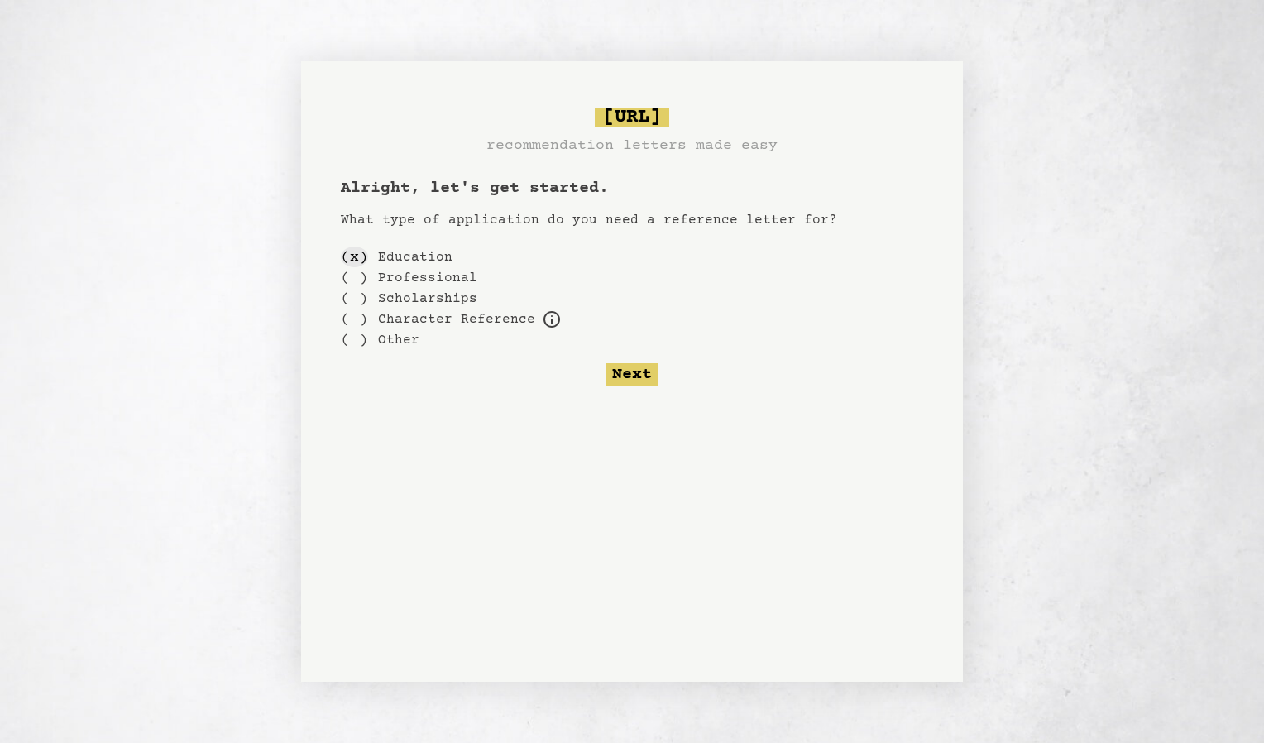 The height and width of the screenshot is (743, 1264). Describe the element at coordinates (428, 278) in the screenshot. I see `label: Professional` at that location.